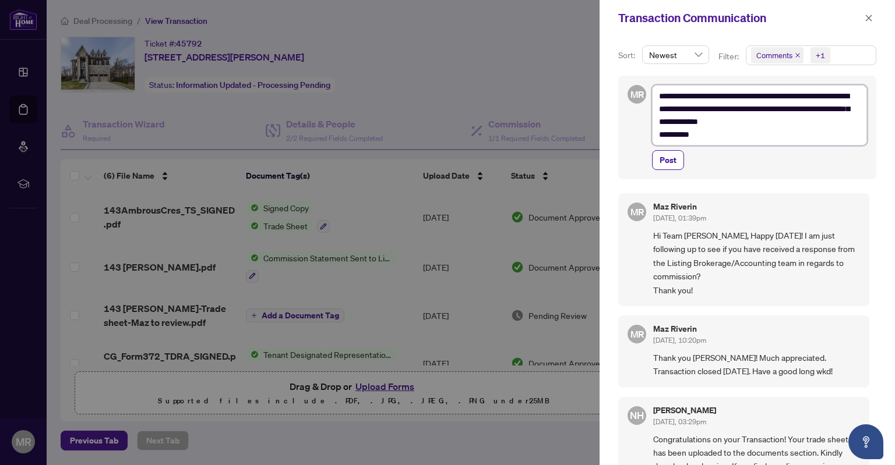  I want to click on div: +1, so click(820, 55).